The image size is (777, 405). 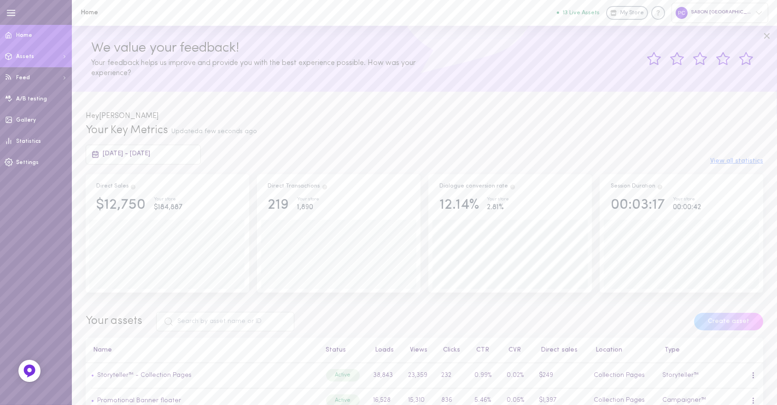 What do you see at coordinates (687, 207) in the screenshot?
I see `div: 00:00:42` at bounding box center [687, 207].